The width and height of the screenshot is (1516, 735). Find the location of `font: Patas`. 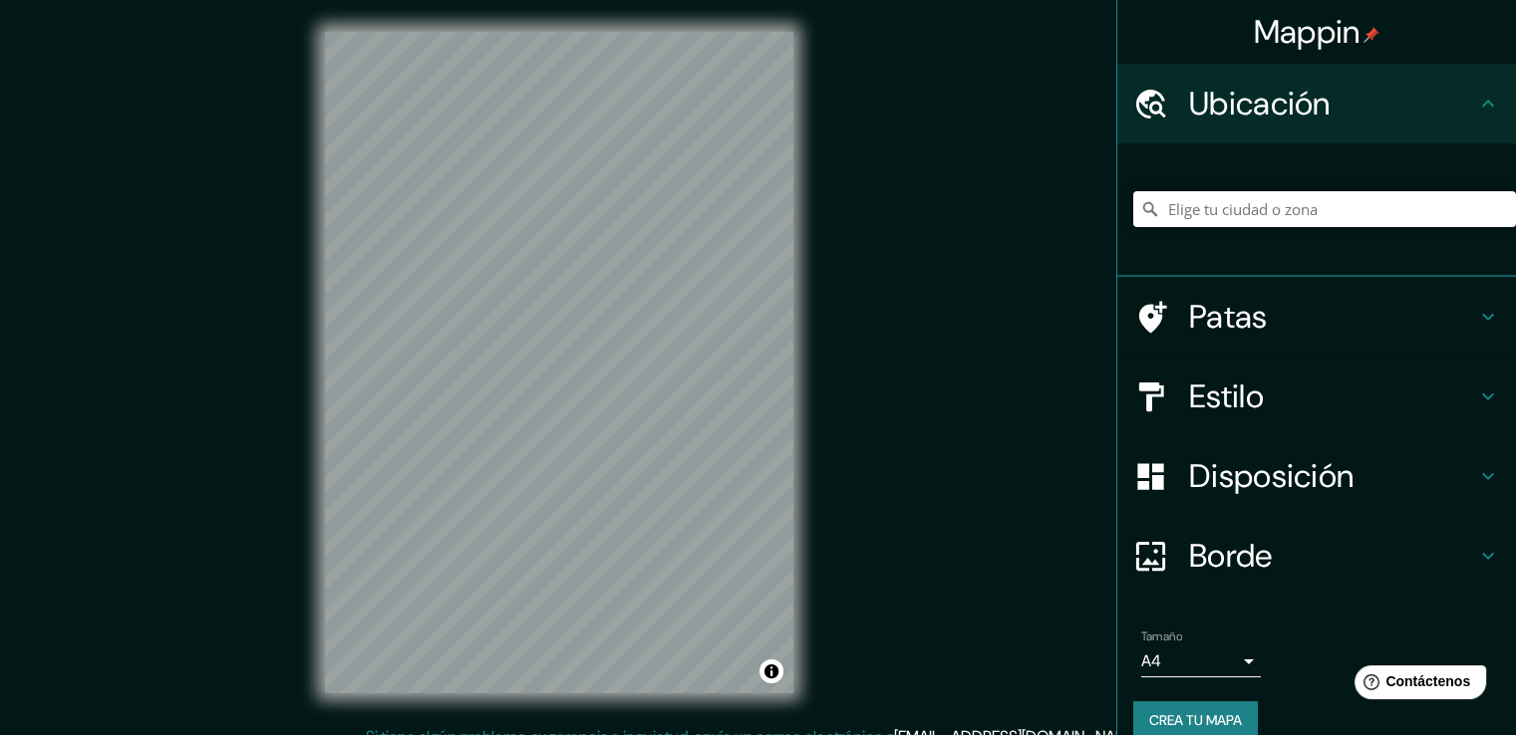

font: Patas is located at coordinates (1228, 317).